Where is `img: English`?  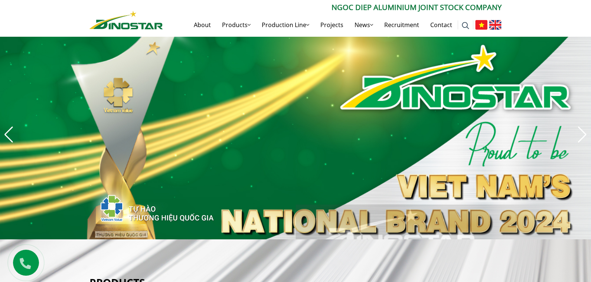 img: English is located at coordinates (496, 25).